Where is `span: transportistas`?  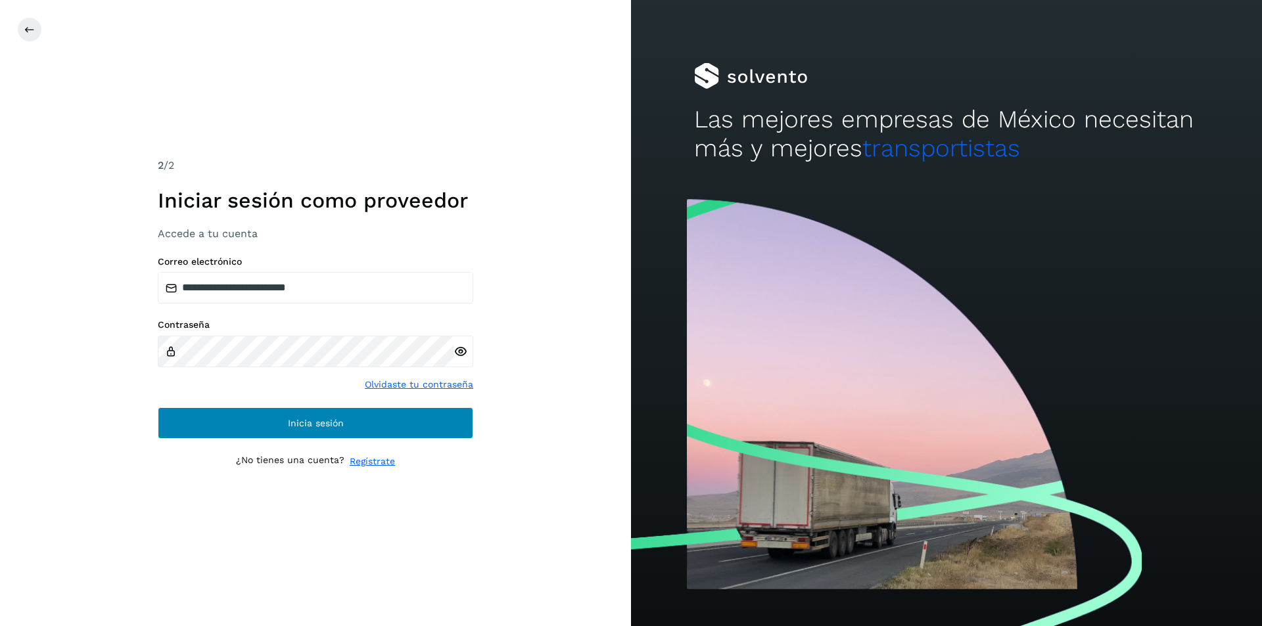 span: transportistas is located at coordinates (941, 148).